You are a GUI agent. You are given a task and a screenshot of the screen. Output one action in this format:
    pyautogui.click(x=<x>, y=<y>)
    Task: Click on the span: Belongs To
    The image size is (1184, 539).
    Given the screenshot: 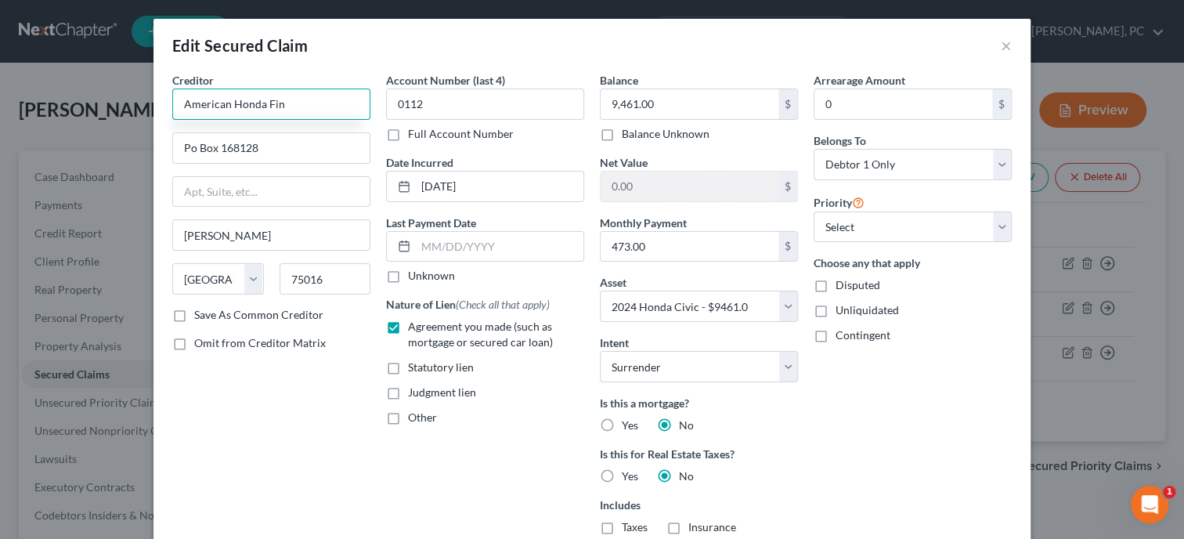 What is the action you would take?
    pyautogui.click(x=839, y=140)
    